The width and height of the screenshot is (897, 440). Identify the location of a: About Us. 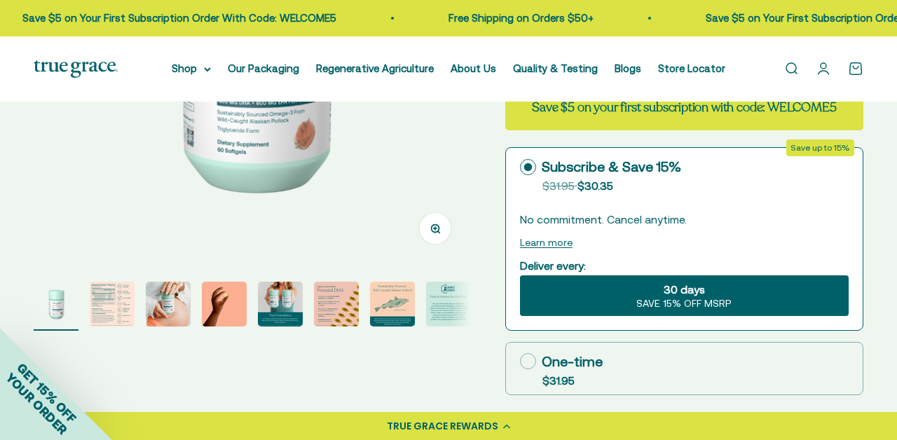
(473, 68).